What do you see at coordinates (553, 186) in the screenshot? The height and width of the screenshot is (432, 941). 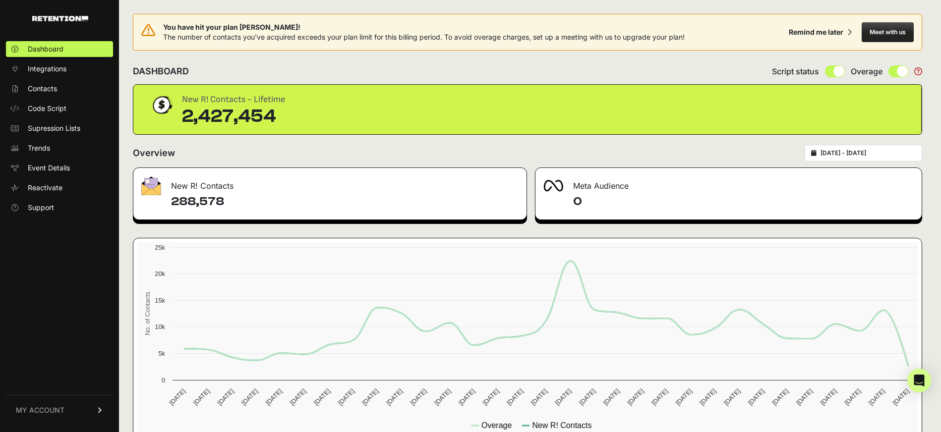 I see `img: fa-meta-2f981b61bb99beabf952f7030308934f19ce035c18b003e963880cc3fabeebb7.png` at bounding box center [553, 186].